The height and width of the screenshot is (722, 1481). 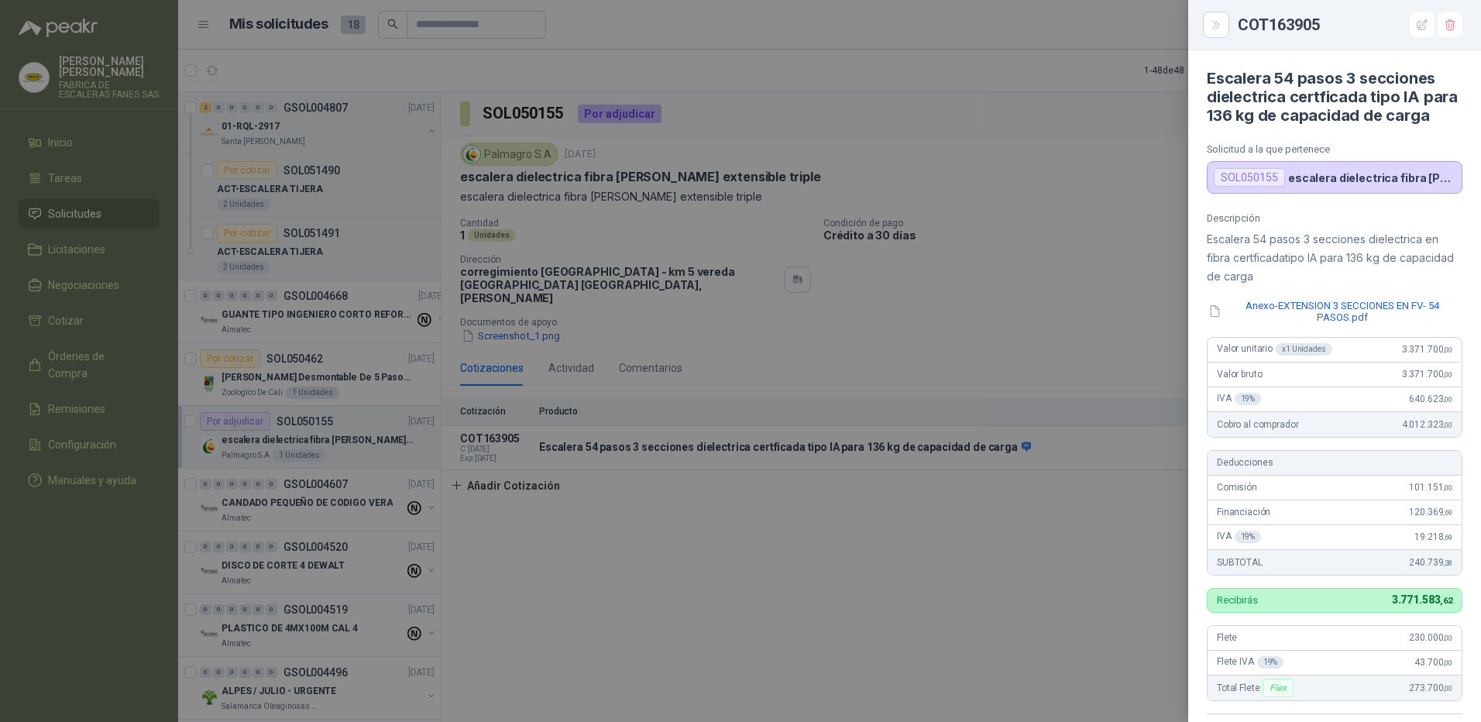 I want to click on p: Solicitud a la que pertenece, so click(x=1334, y=149).